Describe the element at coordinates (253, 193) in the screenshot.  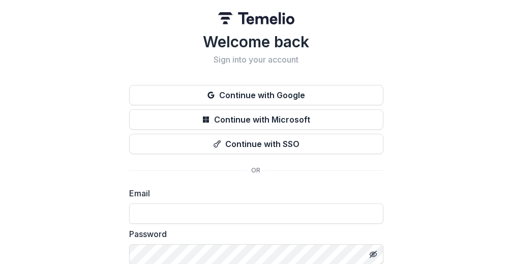
I see `label: Email` at that location.